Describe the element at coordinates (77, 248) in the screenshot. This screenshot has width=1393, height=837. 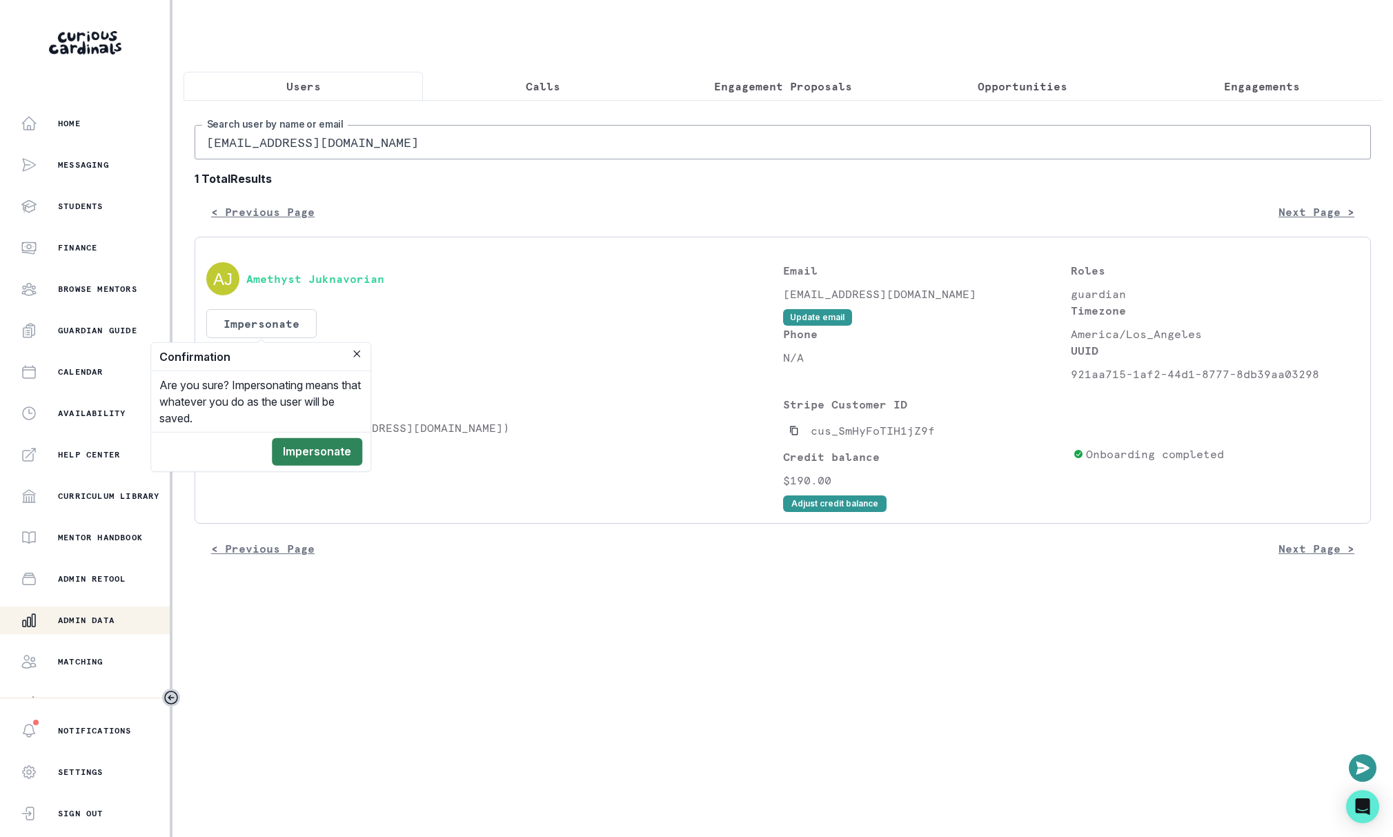
I see `p: Finance` at that location.